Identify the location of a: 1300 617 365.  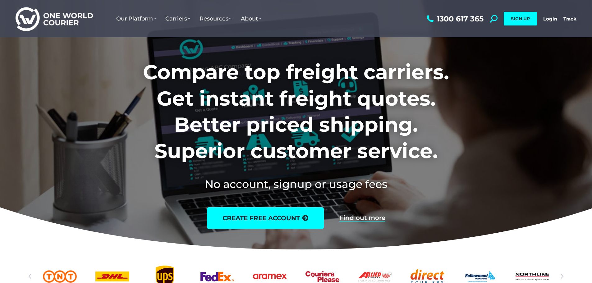
(454, 19).